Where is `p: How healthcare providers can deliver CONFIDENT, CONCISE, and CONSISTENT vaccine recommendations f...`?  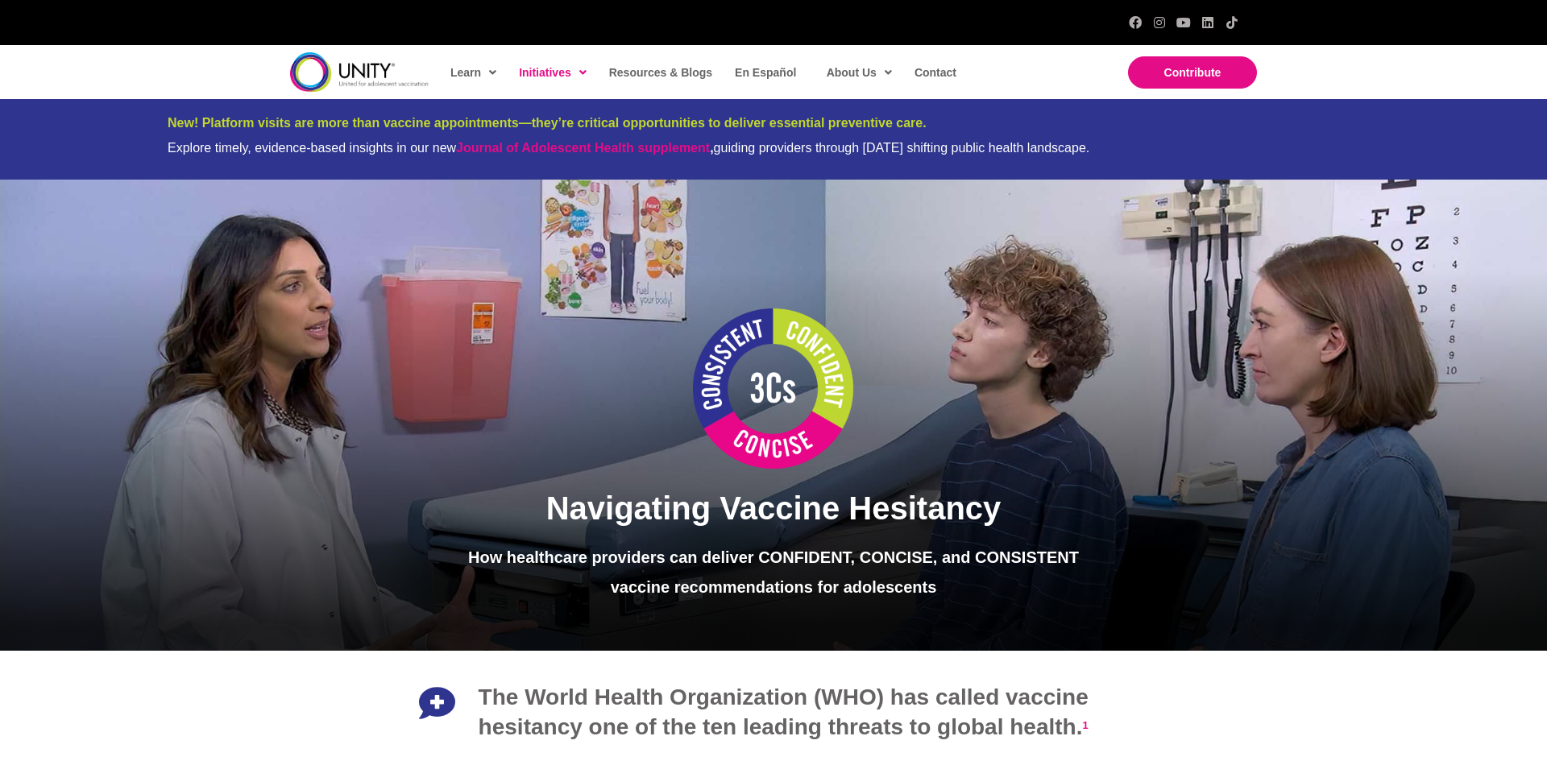 p: How healthcare providers can deliver CONFIDENT, CONCISE, and CONSISTENT vaccine recommendations f... is located at coordinates (773, 573).